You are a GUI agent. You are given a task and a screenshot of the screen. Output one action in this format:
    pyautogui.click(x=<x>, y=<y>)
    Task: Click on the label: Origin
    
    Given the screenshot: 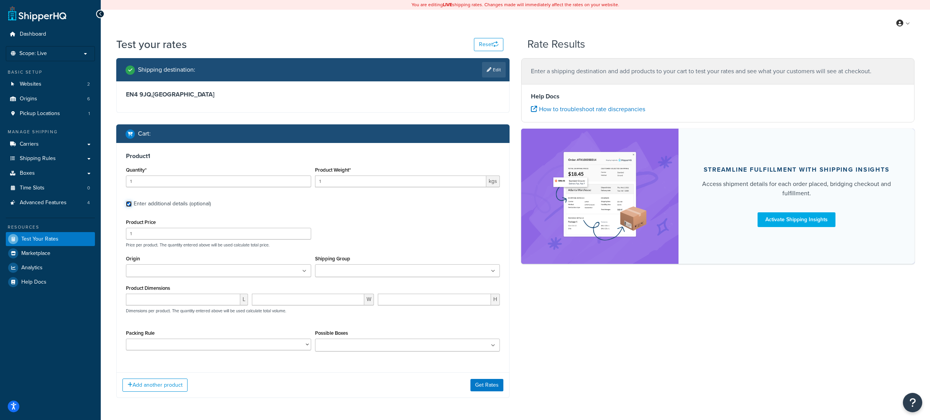 What is the action you would take?
    pyautogui.click(x=133, y=258)
    